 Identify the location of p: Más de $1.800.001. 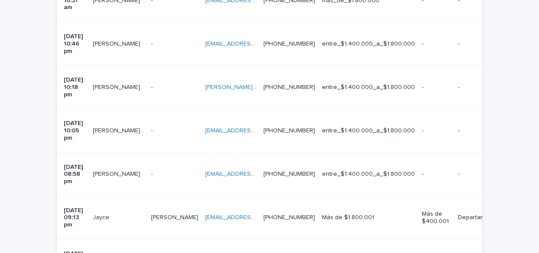
(368, 217).